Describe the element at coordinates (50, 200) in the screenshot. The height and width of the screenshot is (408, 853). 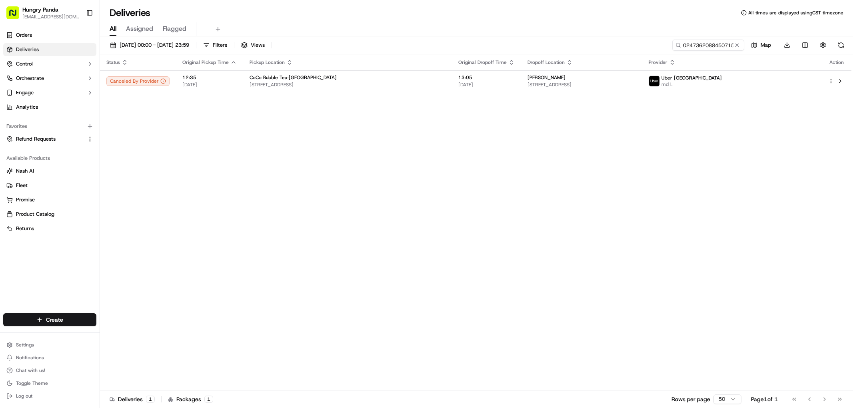
I see `button: Promise` at that location.